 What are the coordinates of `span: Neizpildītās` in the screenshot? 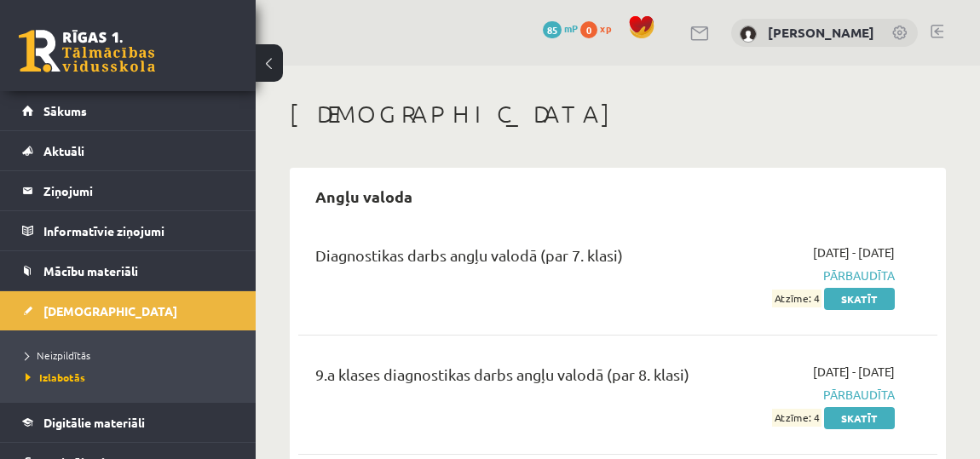 It's located at (58, 355).